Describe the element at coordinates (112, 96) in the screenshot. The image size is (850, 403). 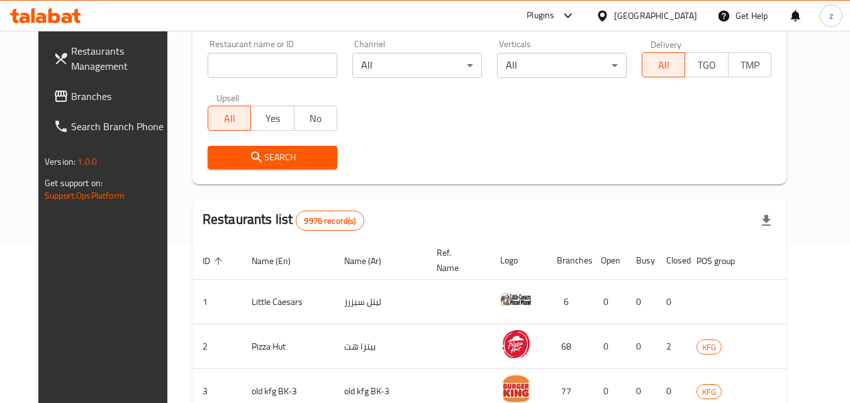
I see `a: Branches` at that location.